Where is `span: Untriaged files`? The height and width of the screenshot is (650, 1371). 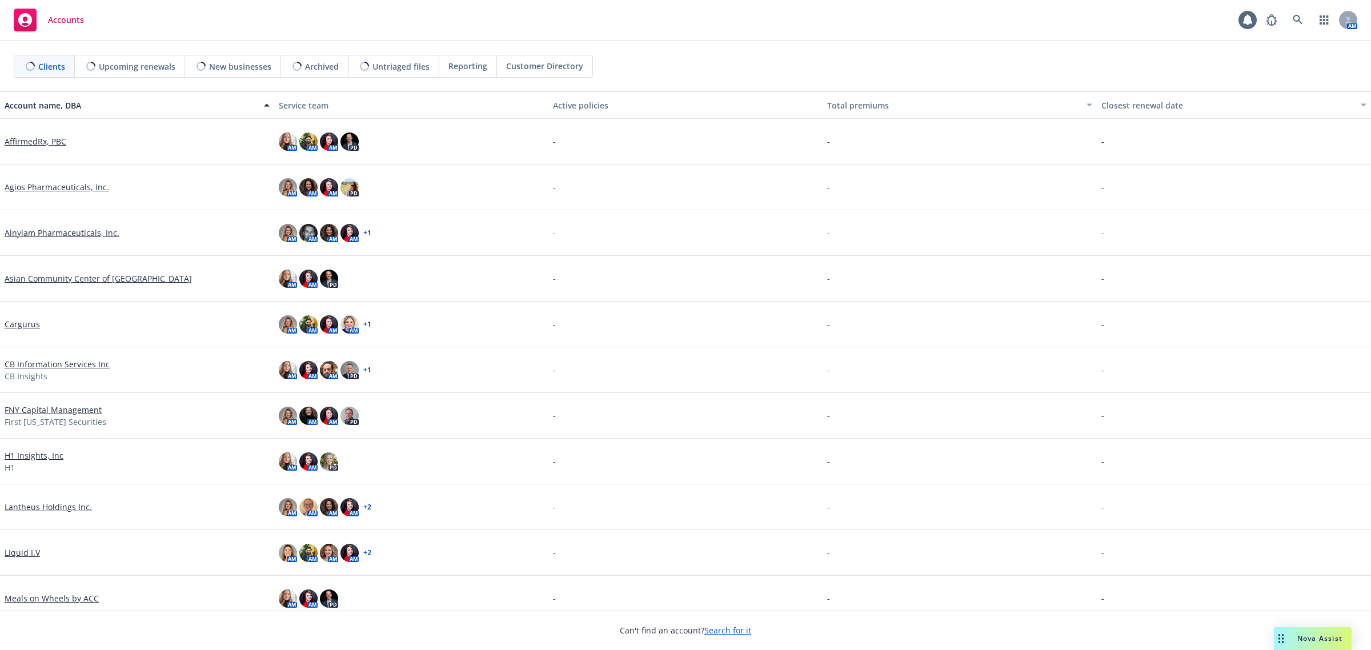 span: Untriaged files is located at coordinates (401, 66).